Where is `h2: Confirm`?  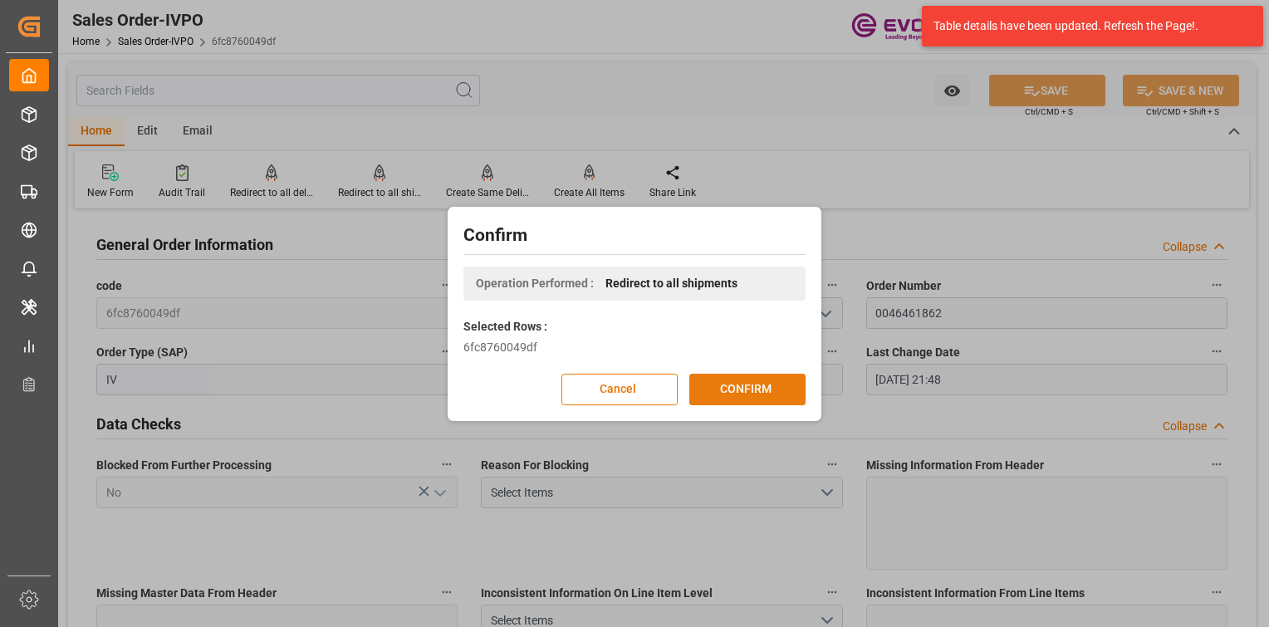
h2: Confirm is located at coordinates (635, 236).